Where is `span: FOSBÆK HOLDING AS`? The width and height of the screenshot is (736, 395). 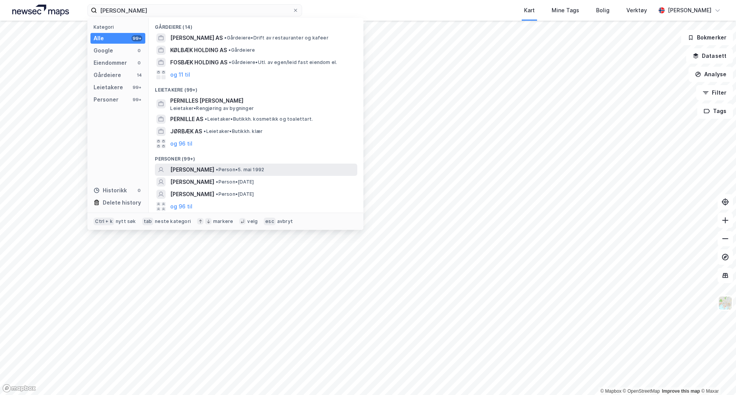 span: FOSBÆK HOLDING AS is located at coordinates (199, 63).